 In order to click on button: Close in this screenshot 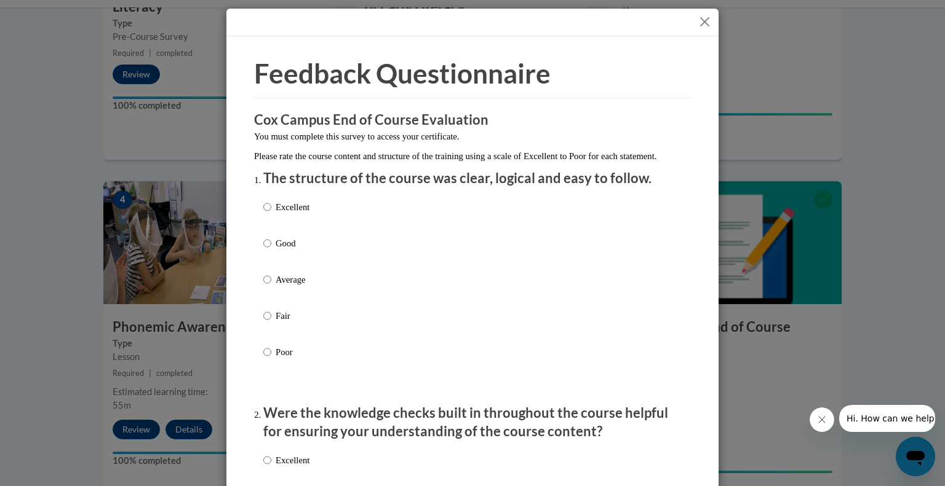, I will do `click(704, 22)`.